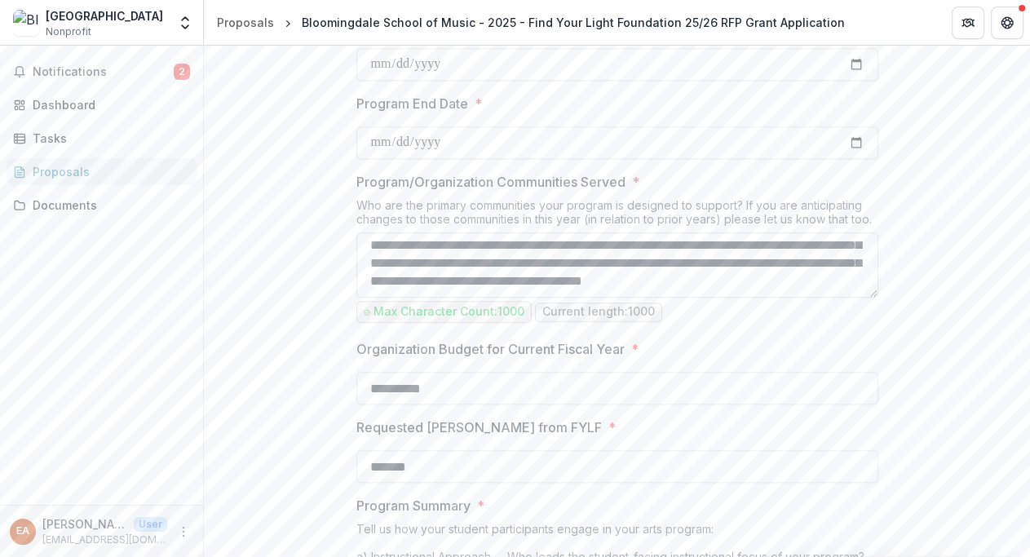 The image size is (1030, 557). I want to click on div: Bloomingdale School of Music - 2025 - Find Your Light Foundation 25/26 RFP Grant Application, so click(573, 22).